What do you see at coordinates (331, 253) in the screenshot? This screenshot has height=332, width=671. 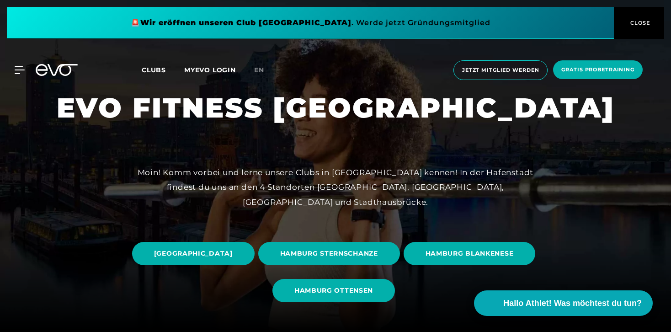 I see `a: HAMBURG STERNSCHANZE` at bounding box center [331, 253].